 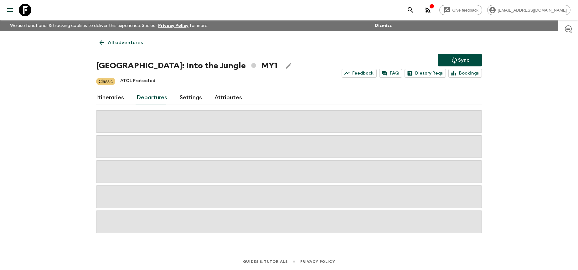 I want to click on a: Guides & Tutorials, so click(x=265, y=261).